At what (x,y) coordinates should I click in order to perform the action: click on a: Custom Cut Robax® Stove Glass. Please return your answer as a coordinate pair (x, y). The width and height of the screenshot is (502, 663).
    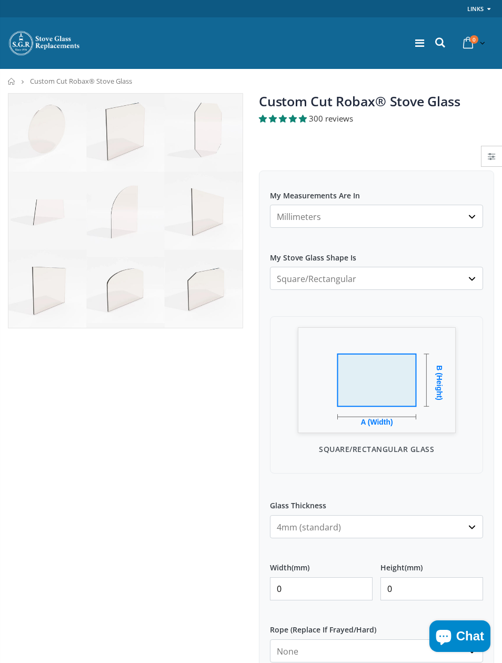
    Looking at the image, I should click on (359, 101).